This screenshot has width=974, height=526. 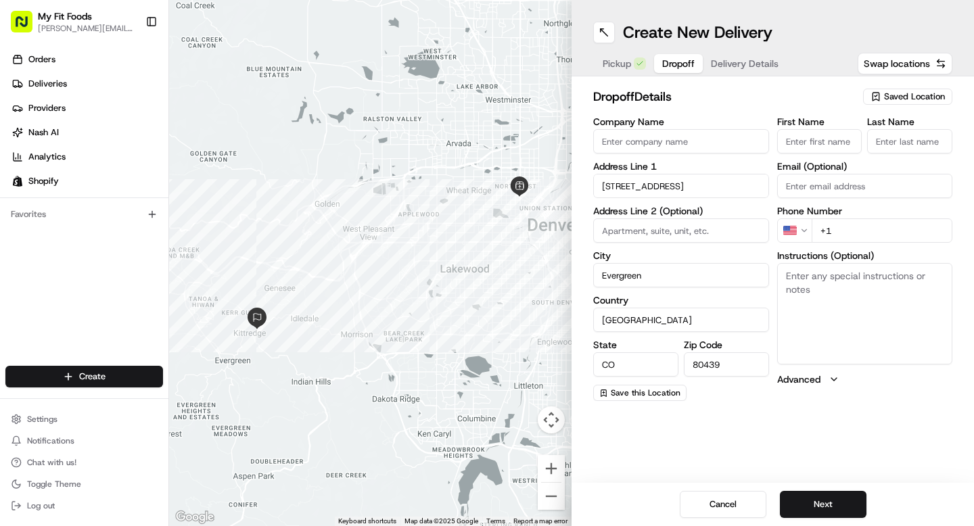 What do you see at coordinates (92, 377) in the screenshot?
I see `span: Create` at bounding box center [92, 377].